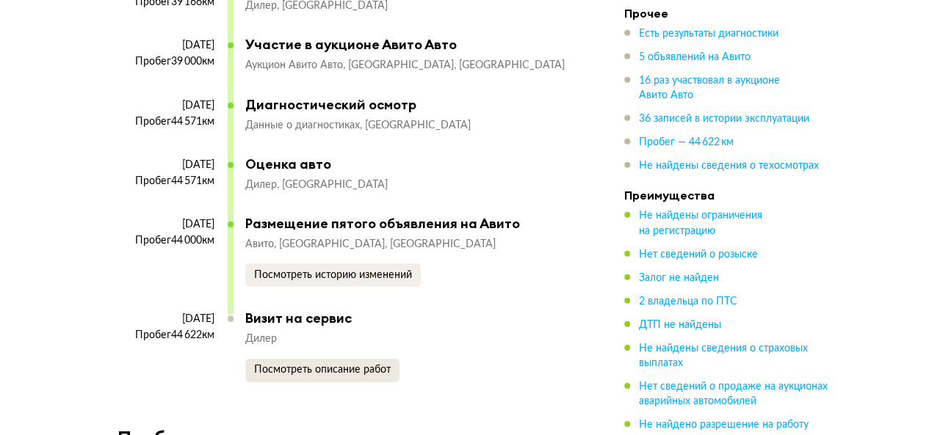 The image size is (929, 435). What do you see at coordinates (405, 319) in the screenshot?
I see `div: Визит на сервис` at bounding box center [405, 319].